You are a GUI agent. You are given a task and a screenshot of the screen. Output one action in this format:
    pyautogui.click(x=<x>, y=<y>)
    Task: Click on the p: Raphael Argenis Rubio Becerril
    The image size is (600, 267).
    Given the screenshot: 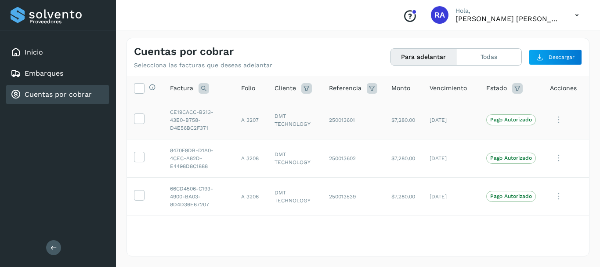 What is the action you would take?
    pyautogui.click(x=508, y=18)
    